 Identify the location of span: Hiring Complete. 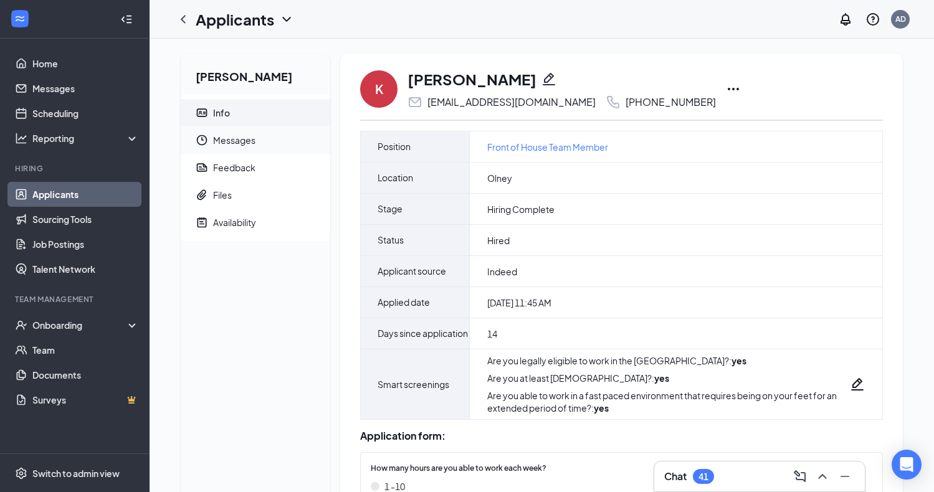
(521, 209).